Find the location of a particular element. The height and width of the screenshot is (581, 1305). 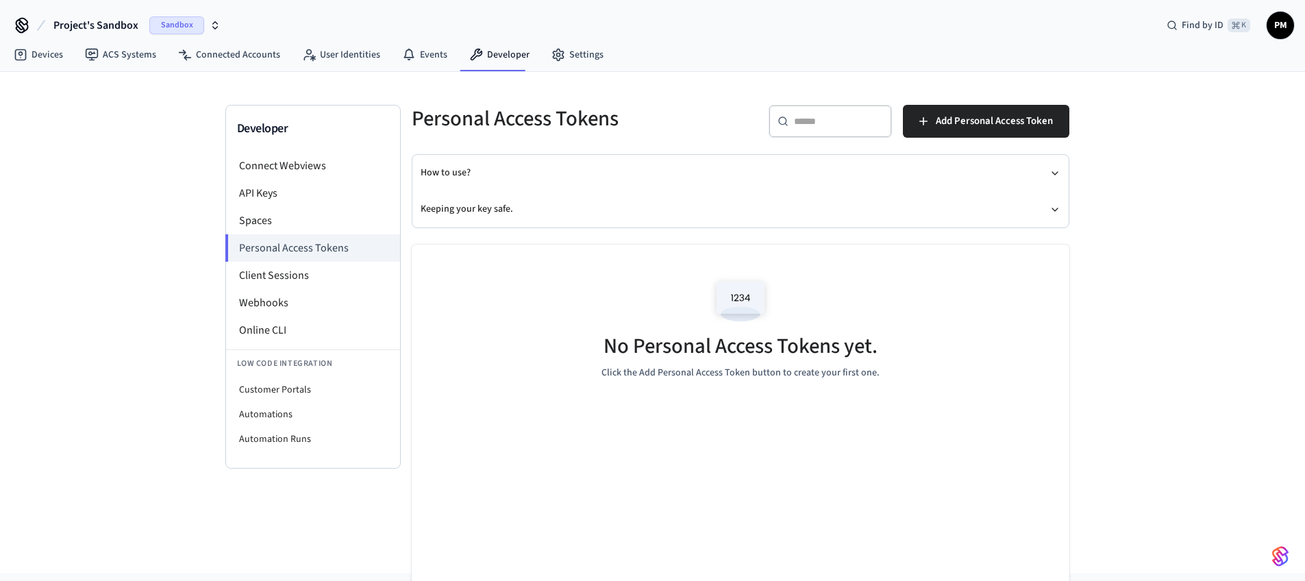

div: Find by ID⌘ K is located at coordinates (1209, 25).